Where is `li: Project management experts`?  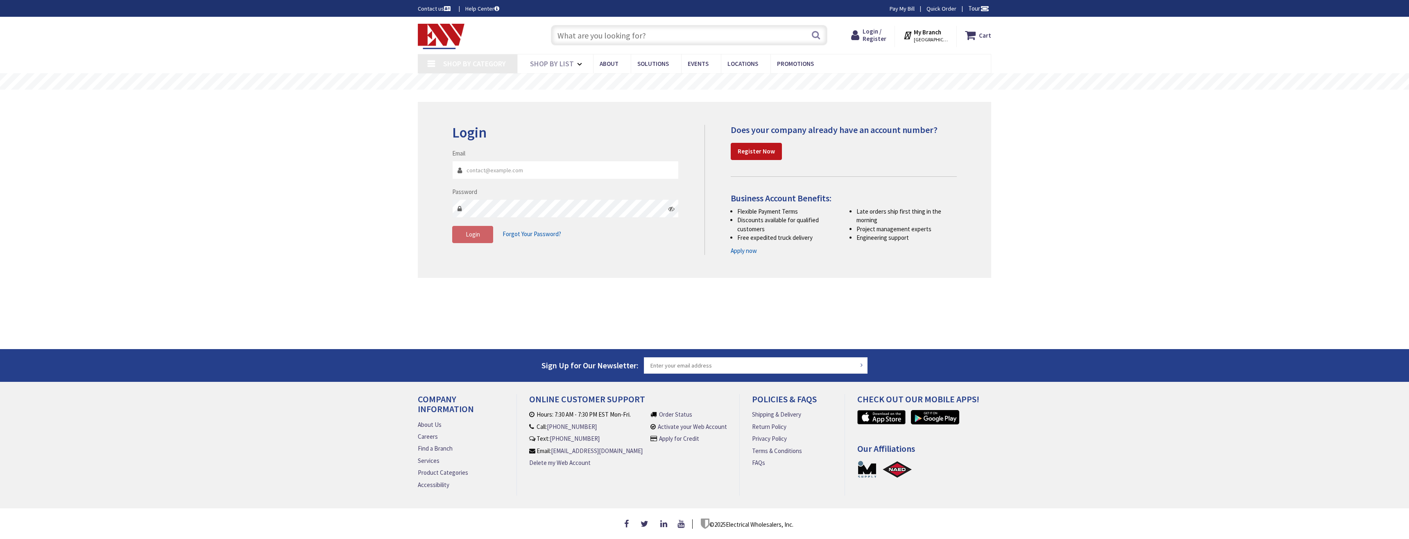
li: Project management experts is located at coordinates (906, 229).